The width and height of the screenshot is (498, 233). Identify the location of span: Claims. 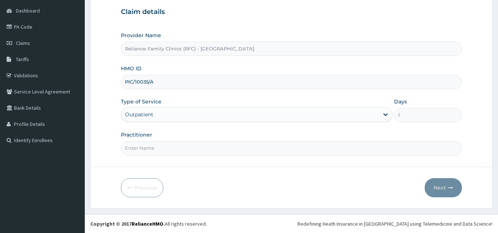
(23, 43).